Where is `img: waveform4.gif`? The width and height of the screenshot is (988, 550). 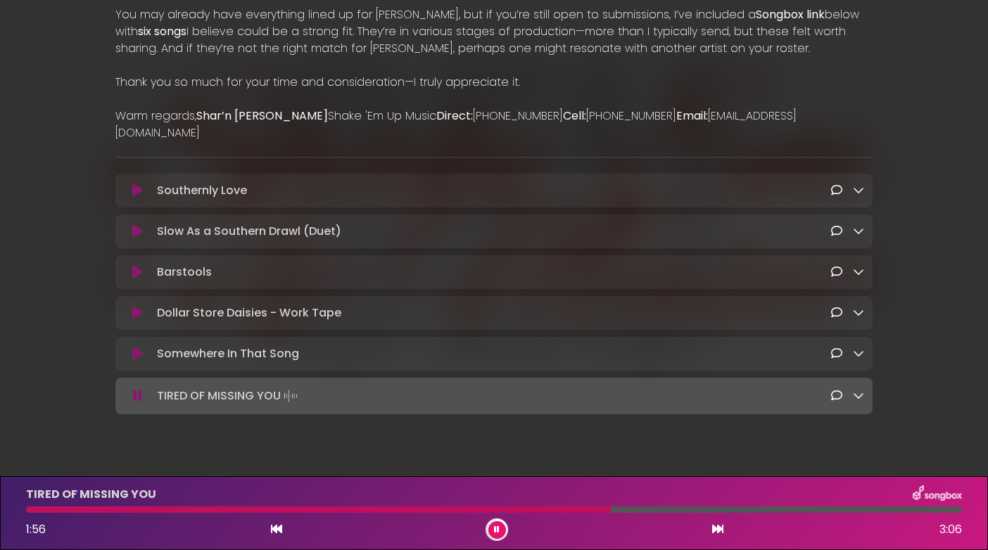 img: waveform4.gif is located at coordinates (291, 396).